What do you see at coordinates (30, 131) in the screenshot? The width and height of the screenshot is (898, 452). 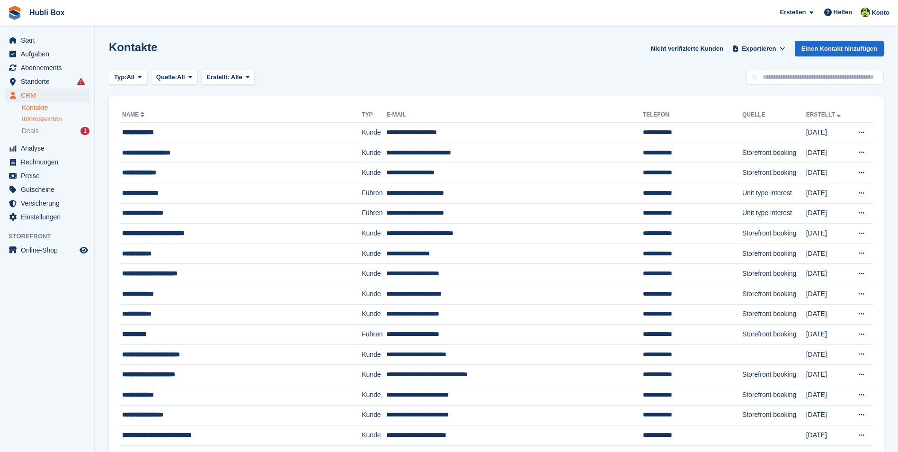 I see `span: Deals` at bounding box center [30, 131].